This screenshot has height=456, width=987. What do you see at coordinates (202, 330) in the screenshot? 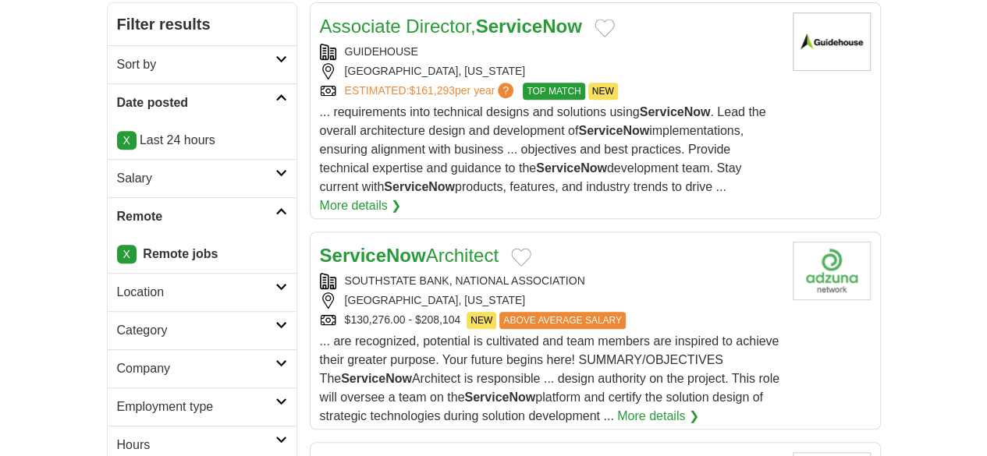
I see `a: Category` at bounding box center [202, 330].